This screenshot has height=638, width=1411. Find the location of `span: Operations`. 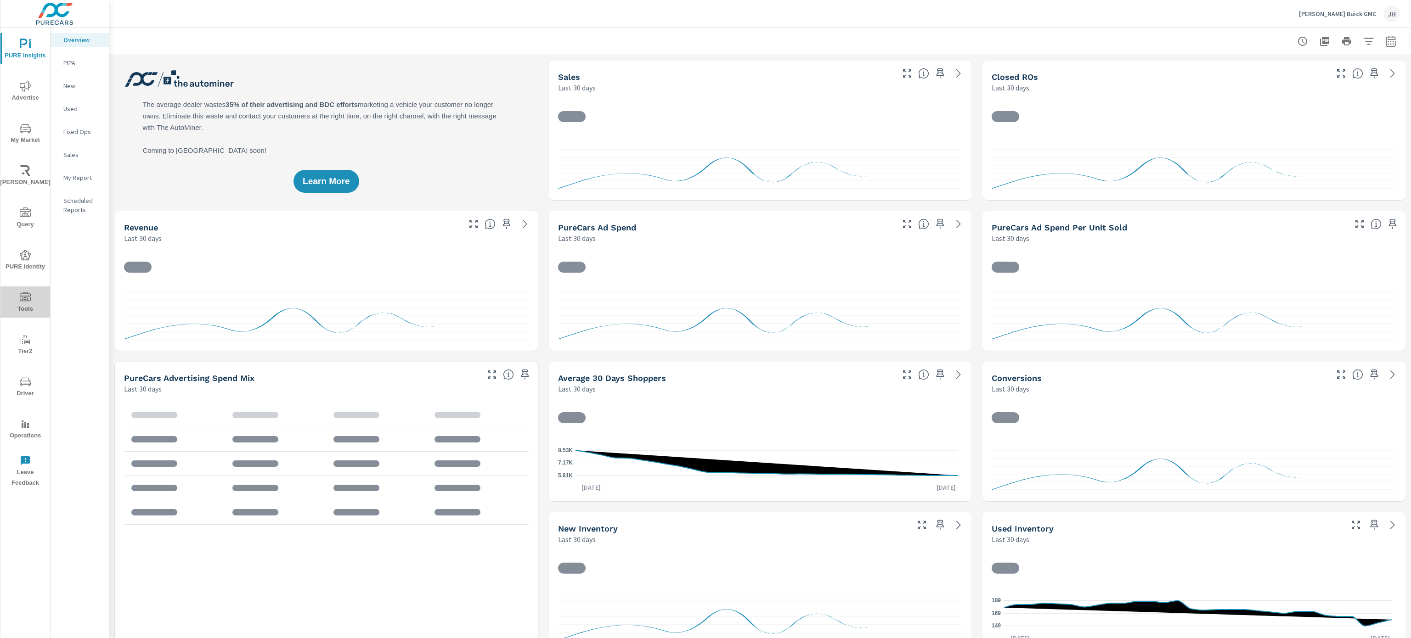

span: Operations is located at coordinates (25, 430).